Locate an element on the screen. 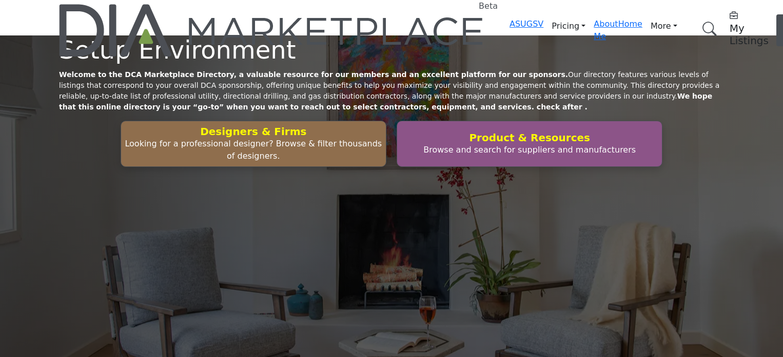 The image size is (783, 357). img: Site Logo is located at coordinates (272, 30).